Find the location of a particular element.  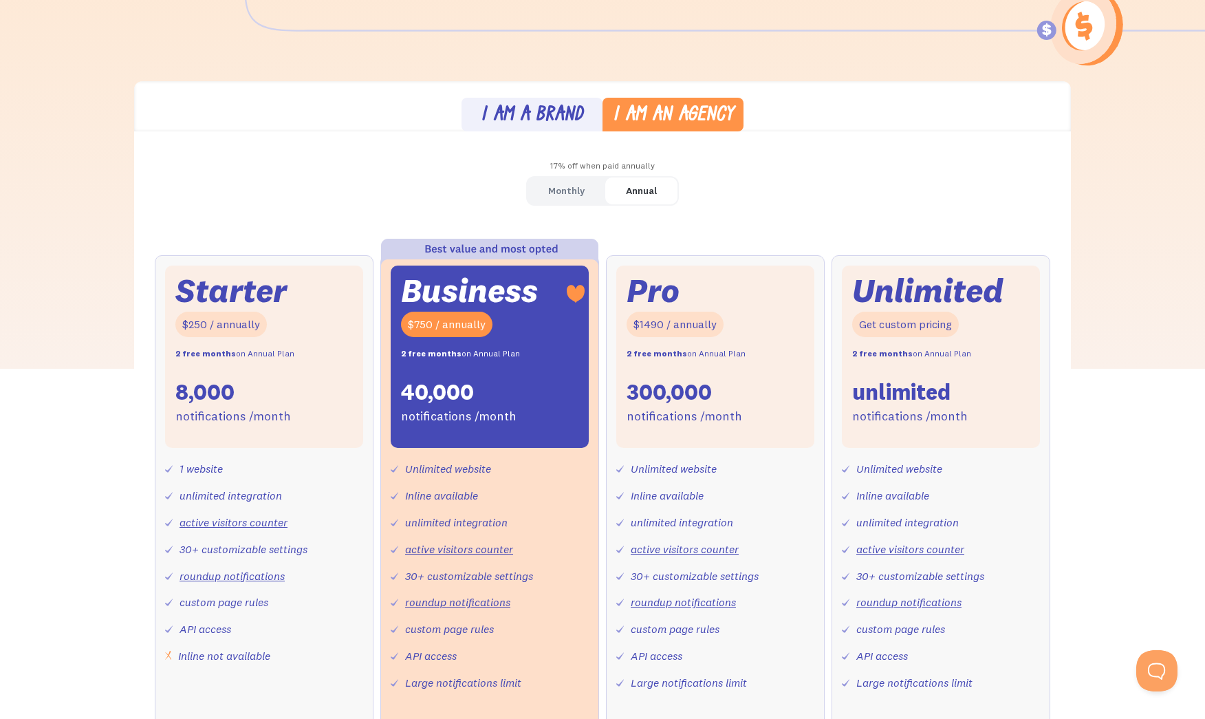

div: I am a brand is located at coordinates (532, 116).